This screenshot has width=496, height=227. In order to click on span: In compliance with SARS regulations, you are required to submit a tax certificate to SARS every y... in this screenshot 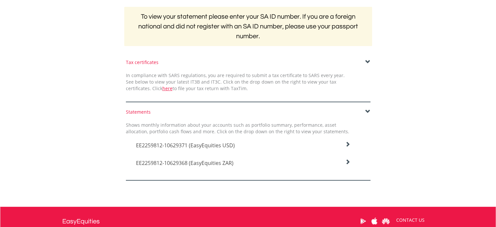, I will do `click(235, 82)`.